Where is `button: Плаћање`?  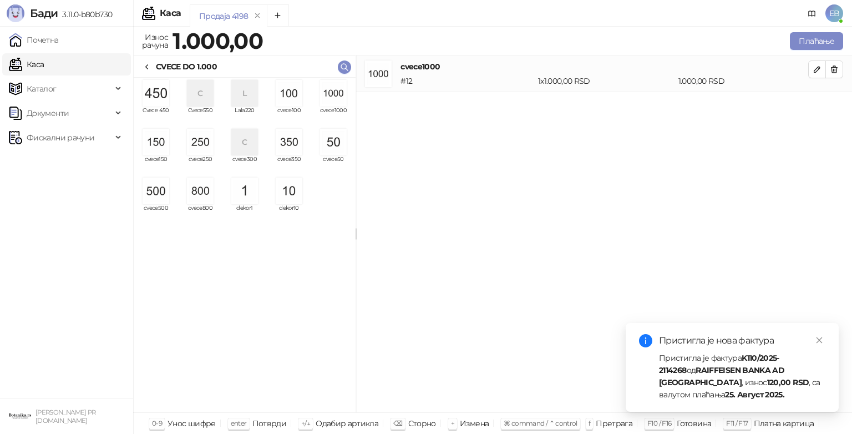 button: Плаћање is located at coordinates (816, 41).